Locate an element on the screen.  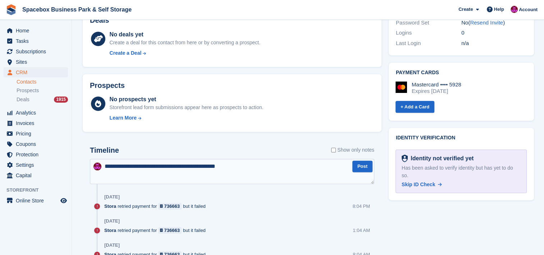
span: CRM is located at coordinates (37, 72).